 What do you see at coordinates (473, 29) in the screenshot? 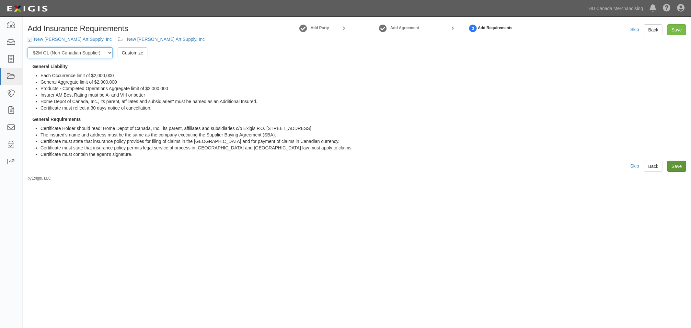
I see `strong: 3` at bounding box center [473, 29].